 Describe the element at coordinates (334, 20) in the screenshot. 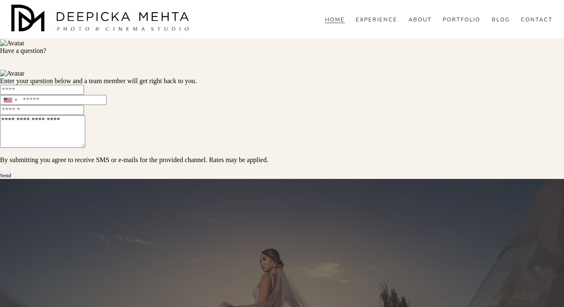

I see `a: HOME` at that location.